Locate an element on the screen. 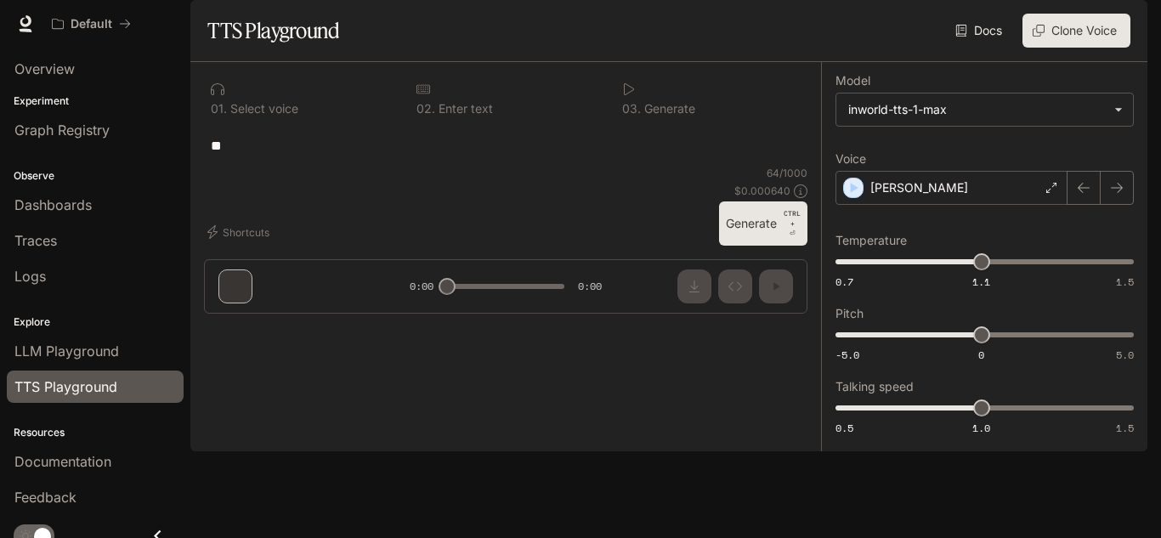 The width and height of the screenshot is (1161, 538). p: Generate is located at coordinates (668, 109).